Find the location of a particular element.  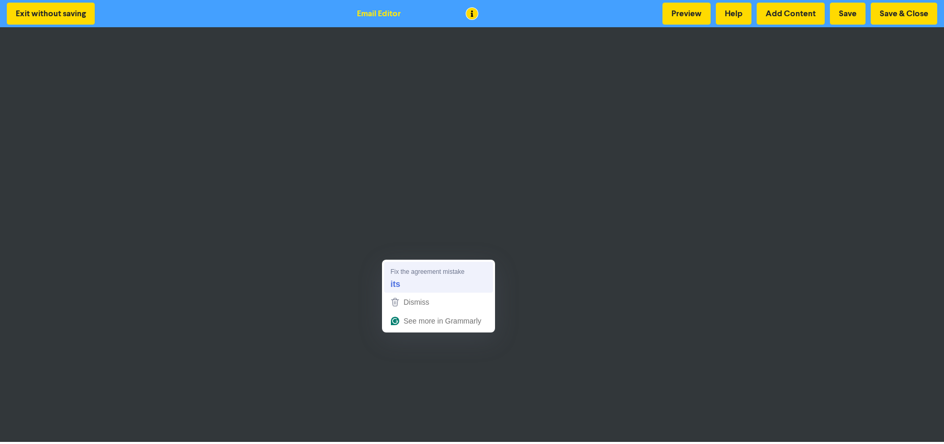

button: Exit without saving is located at coordinates (51, 14).